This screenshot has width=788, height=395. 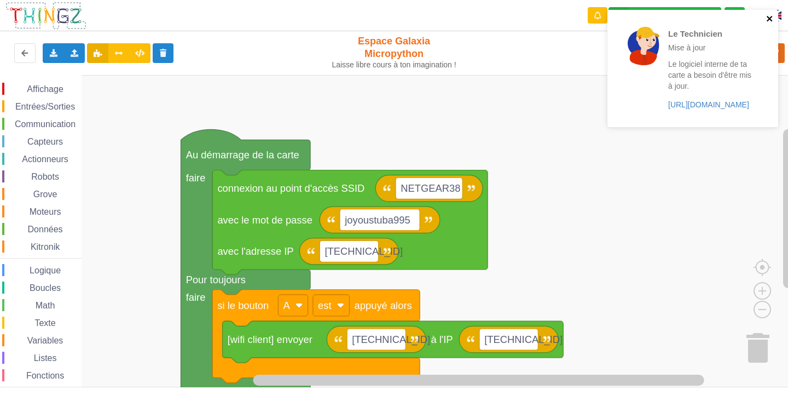 I want to click on text: avec l'adresse IP, so click(x=255, y=251).